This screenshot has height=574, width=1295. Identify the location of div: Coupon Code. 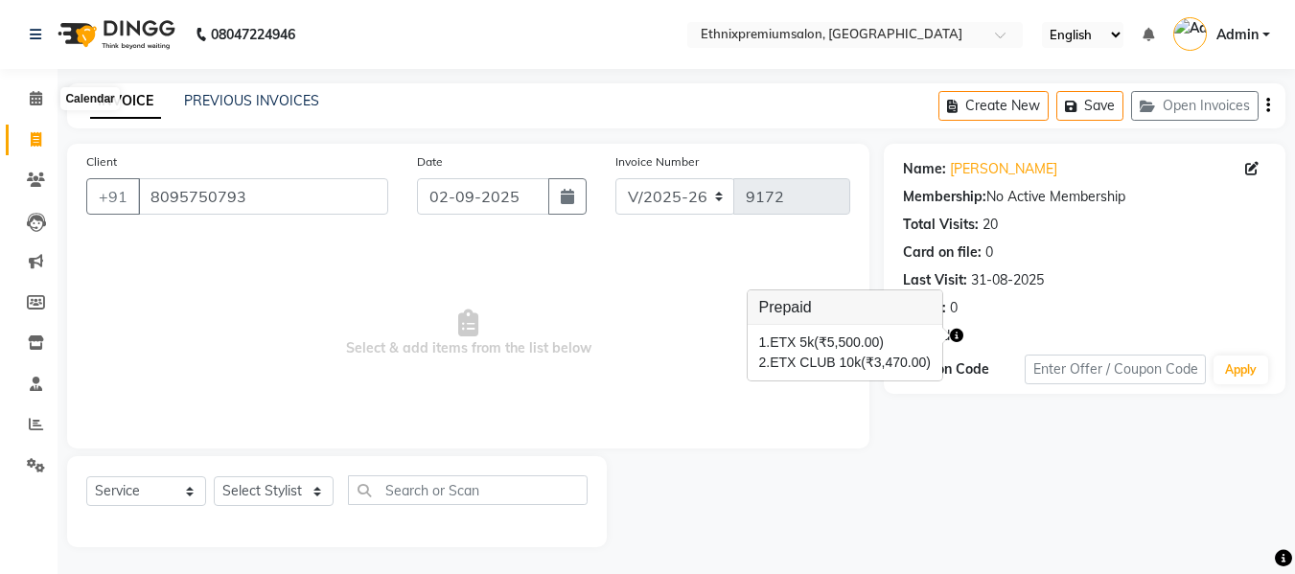
(963, 369).